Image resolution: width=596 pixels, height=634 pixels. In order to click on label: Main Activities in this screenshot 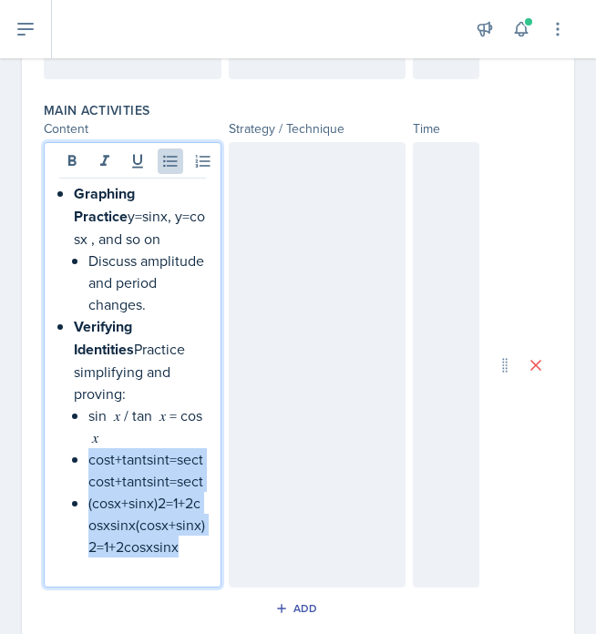, I will do `click(97, 110)`.